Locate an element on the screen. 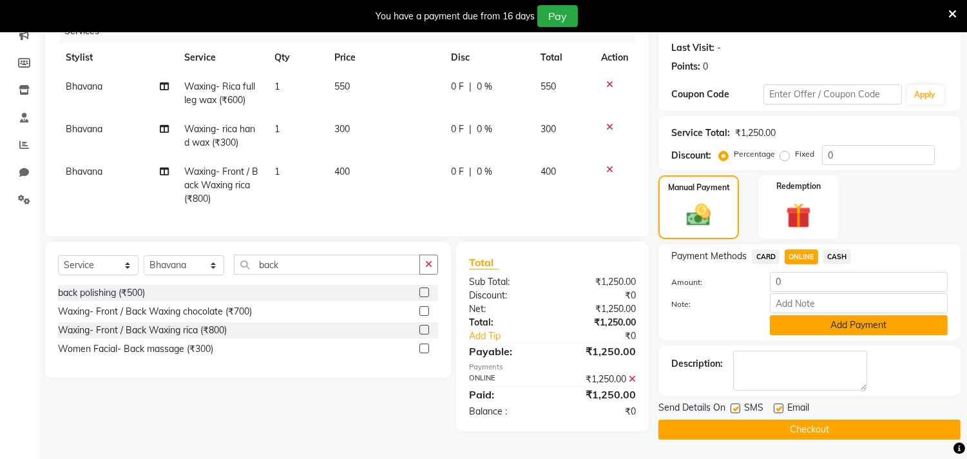 The height and width of the screenshot is (459, 967). div: Description: is located at coordinates (697, 363).